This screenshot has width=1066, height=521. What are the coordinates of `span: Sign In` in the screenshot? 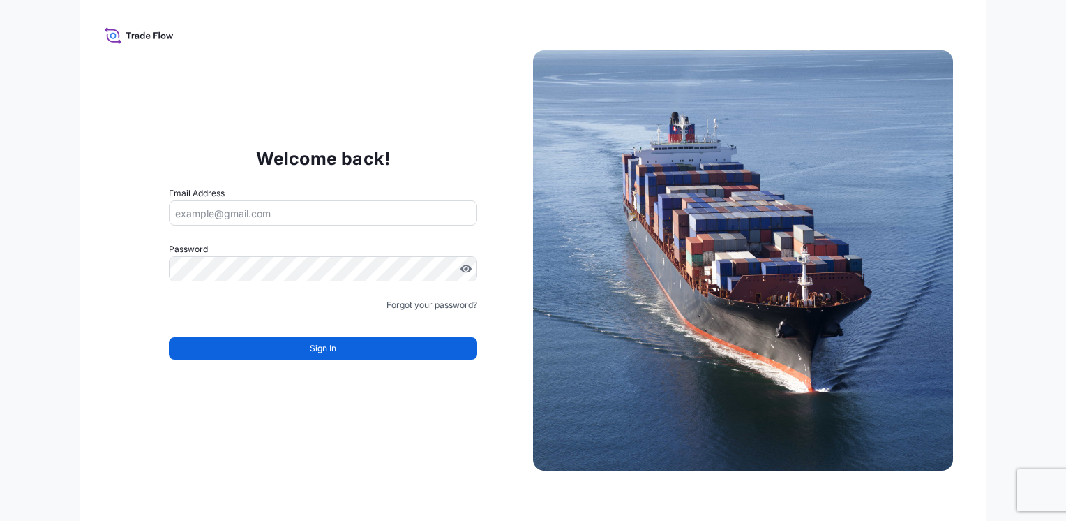 It's located at (323, 348).